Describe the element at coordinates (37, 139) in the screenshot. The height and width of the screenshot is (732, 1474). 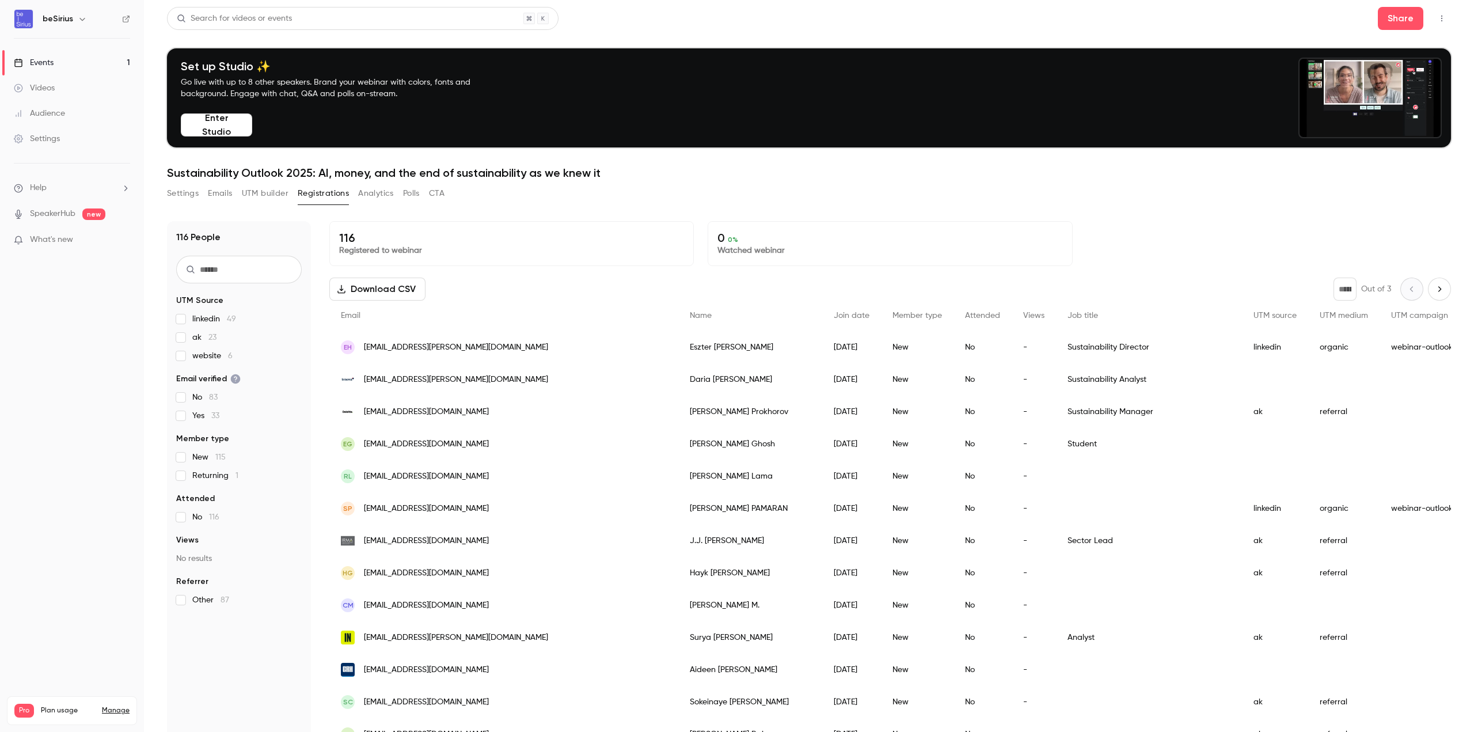
I see `div: Settings` at that location.